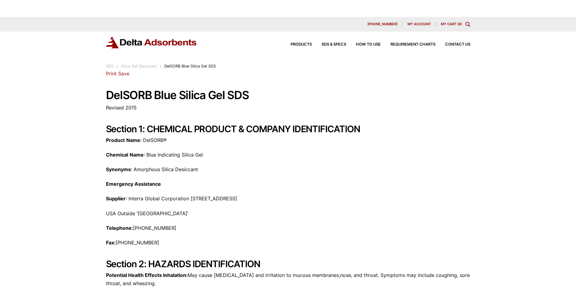 This screenshot has height=290, width=576. Describe the element at coordinates (301, 44) in the screenshot. I see `span: Products` at that location.